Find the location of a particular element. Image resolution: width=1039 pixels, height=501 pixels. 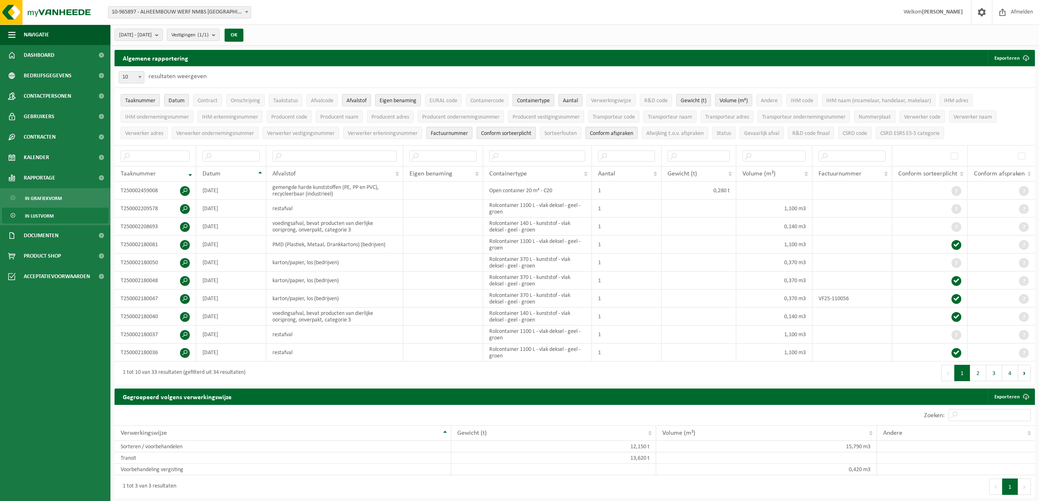

span: Status is located at coordinates (723, 133).